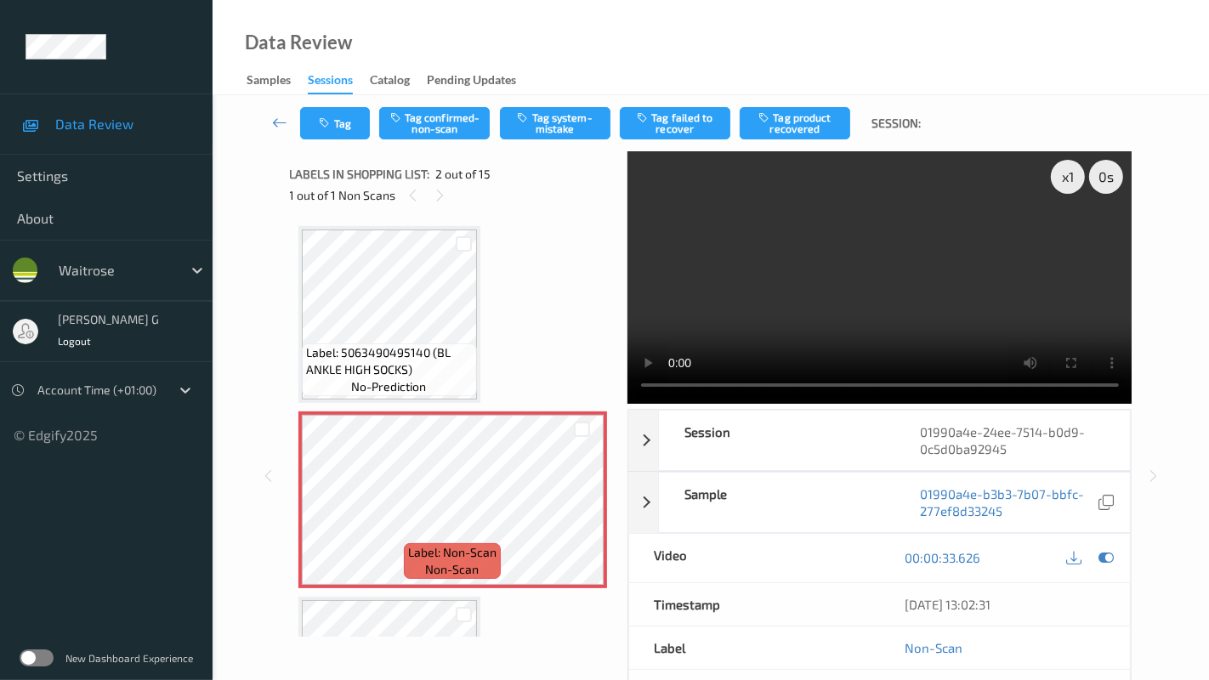 This screenshot has width=1209, height=680. Describe the element at coordinates (942, 558) in the screenshot. I see `a: 00:00:33.626` at that location.